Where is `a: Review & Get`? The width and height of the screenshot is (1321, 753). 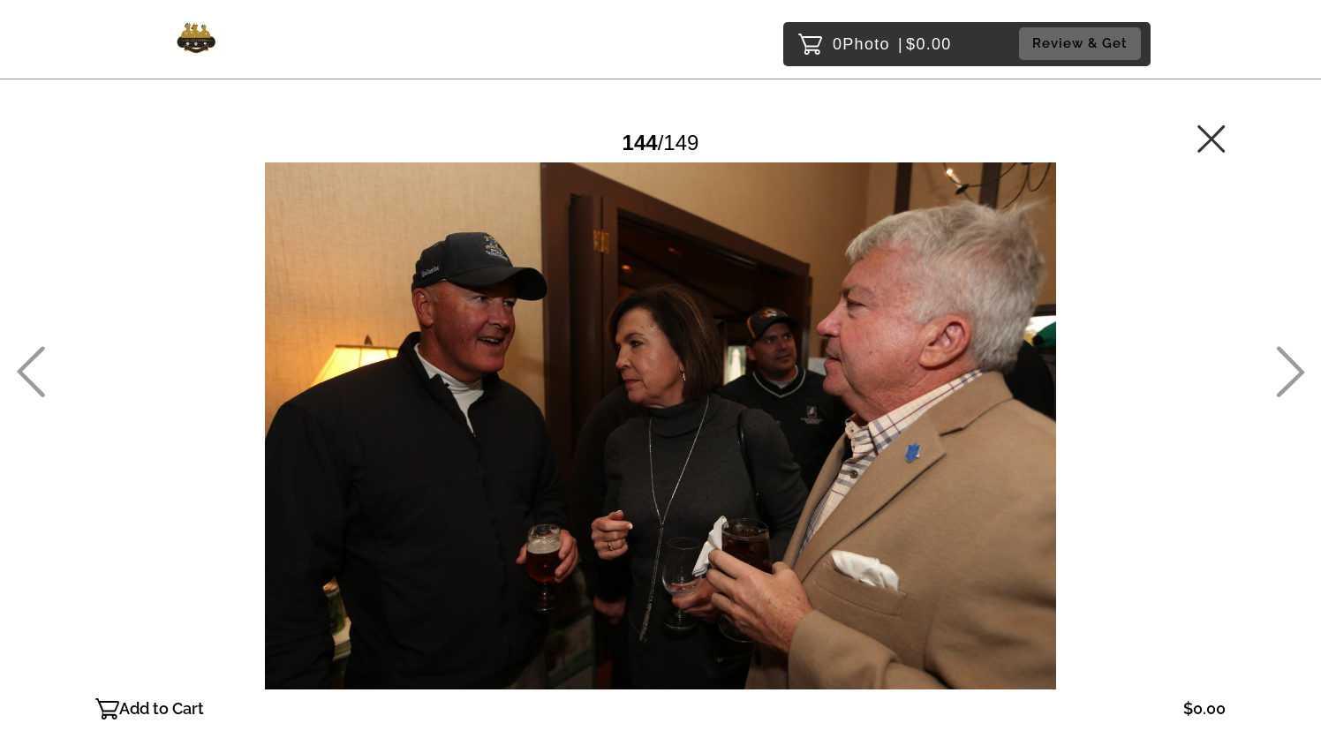
a: Review & Get is located at coordinates (1083, 43).